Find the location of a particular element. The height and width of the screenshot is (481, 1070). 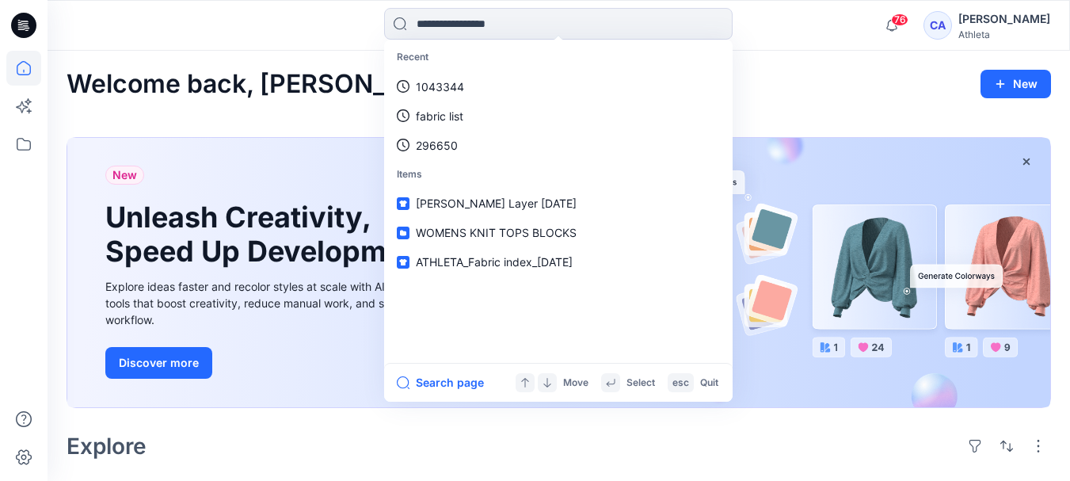

a: 296650 is located at coordinates (558, 145).